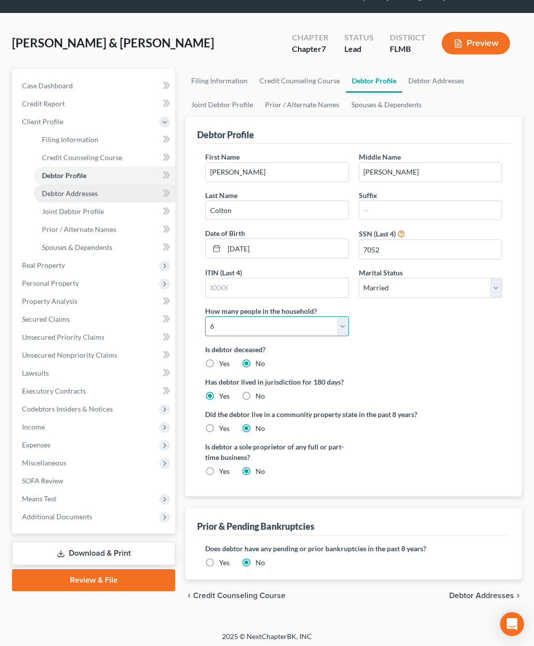 The image size is (534, 646). Describe the element at coordinates (359, 37) in the screenshot. I see `div: Status` at that location.